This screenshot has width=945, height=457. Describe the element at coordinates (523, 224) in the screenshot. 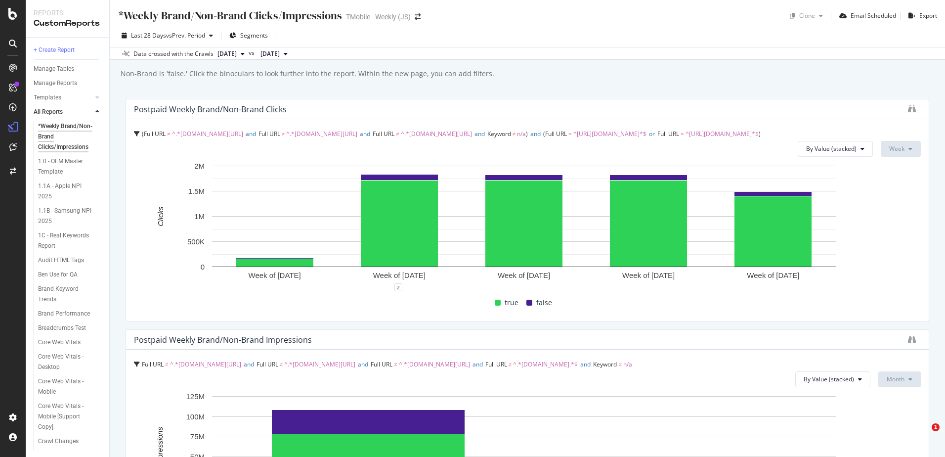

I see `div: A chart.` at that location.